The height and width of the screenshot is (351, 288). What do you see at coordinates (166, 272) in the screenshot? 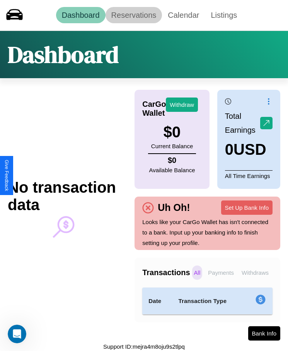
I see `h4: Transactions` at bounding box center [166, 272].